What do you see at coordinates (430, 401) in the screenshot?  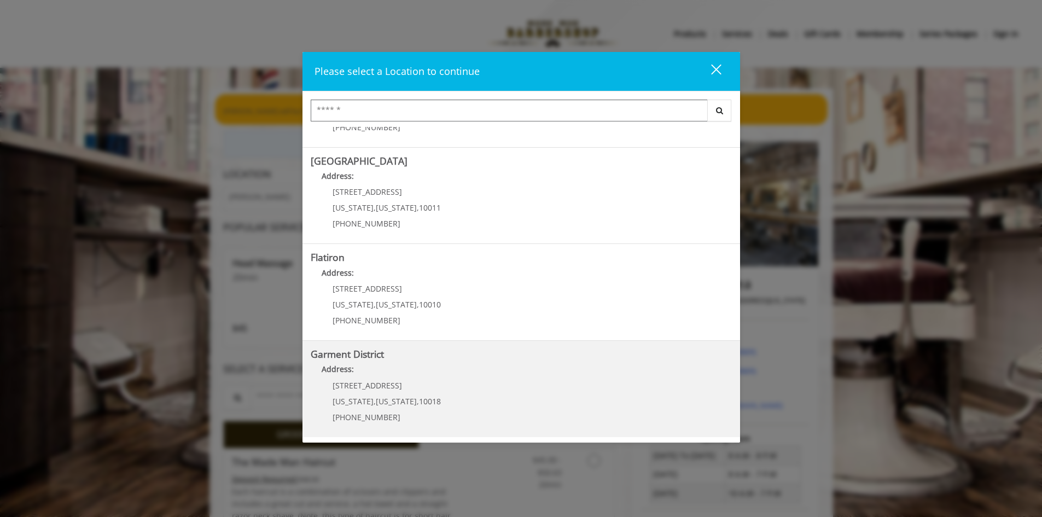 I see `span: 10018` at bounding box center [430, 401].